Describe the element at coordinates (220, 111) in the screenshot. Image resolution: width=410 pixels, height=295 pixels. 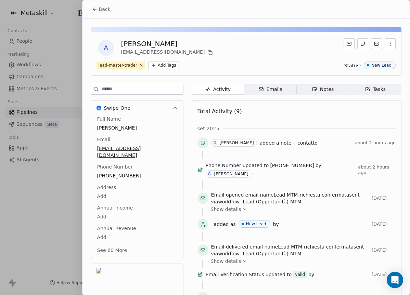
I see `span: Total Activity (9)` at that location.